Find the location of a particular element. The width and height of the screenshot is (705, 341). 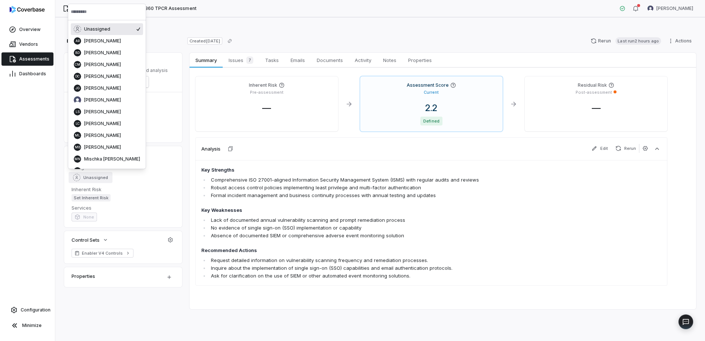

a: Dashboards is located at coordinates (27, 74).